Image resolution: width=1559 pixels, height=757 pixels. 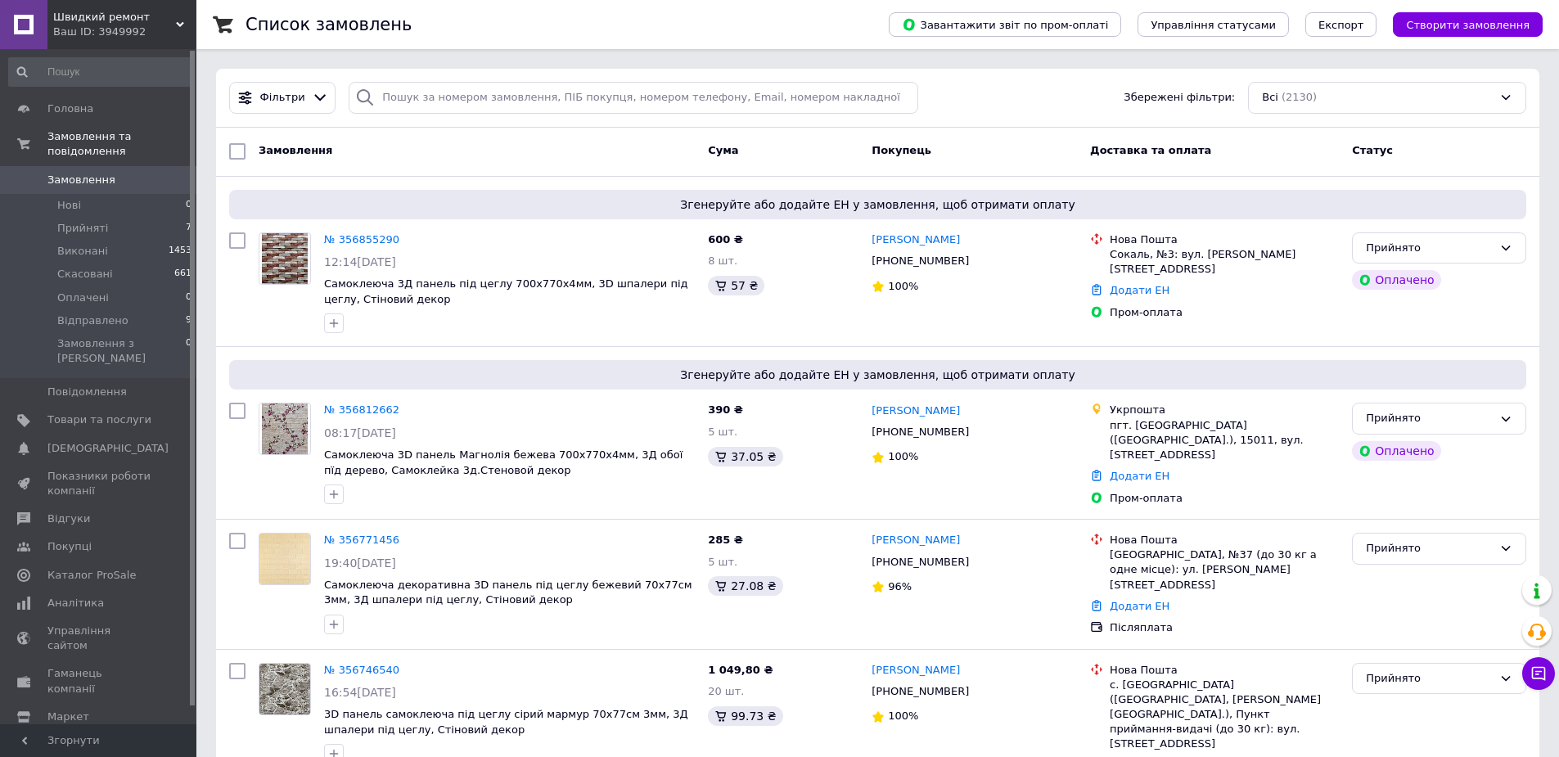 What do you see at coordinates (725, 239) in the screenshot?
I see `span: 600 ₴` at bounding box center [725, 239].